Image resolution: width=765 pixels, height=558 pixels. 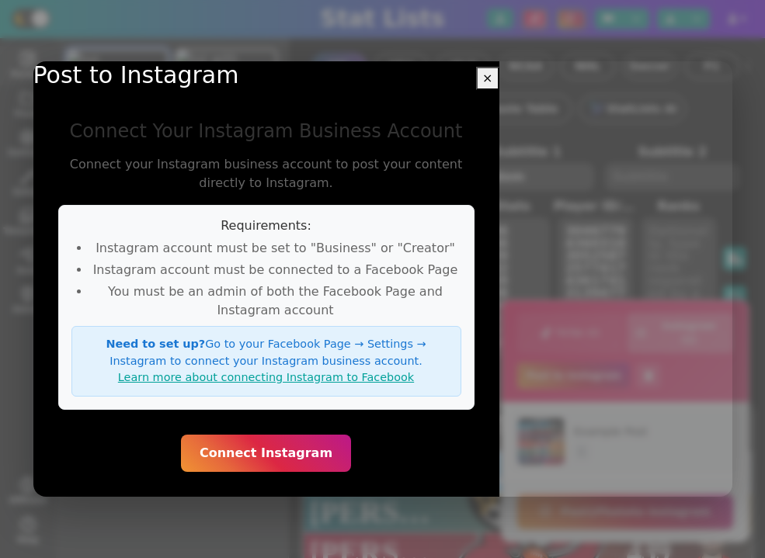 What do you see at coordinates (276, 249) in the screenshot?
I see `li: Instagram account must be set to "Business" or "Creator"` at bounding box center [276, 249].